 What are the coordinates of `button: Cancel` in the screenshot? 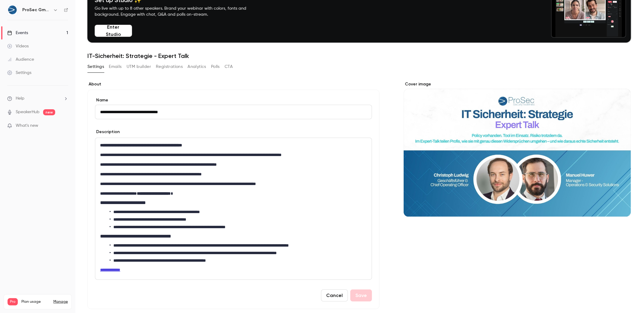 It's located at (335, 295).